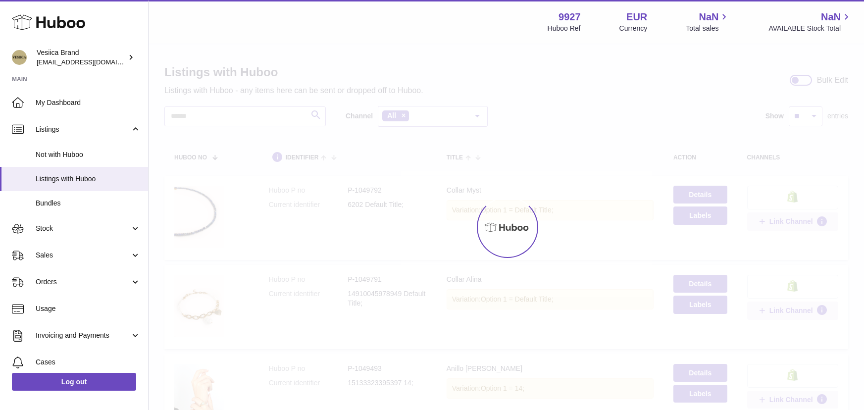 This screenshot has height=410, width=864. I want to click on span: Total sales, so click(708, 28).